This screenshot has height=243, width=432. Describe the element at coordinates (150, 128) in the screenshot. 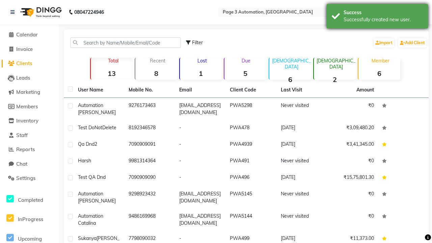

I see `td: 8192346578` at that location.